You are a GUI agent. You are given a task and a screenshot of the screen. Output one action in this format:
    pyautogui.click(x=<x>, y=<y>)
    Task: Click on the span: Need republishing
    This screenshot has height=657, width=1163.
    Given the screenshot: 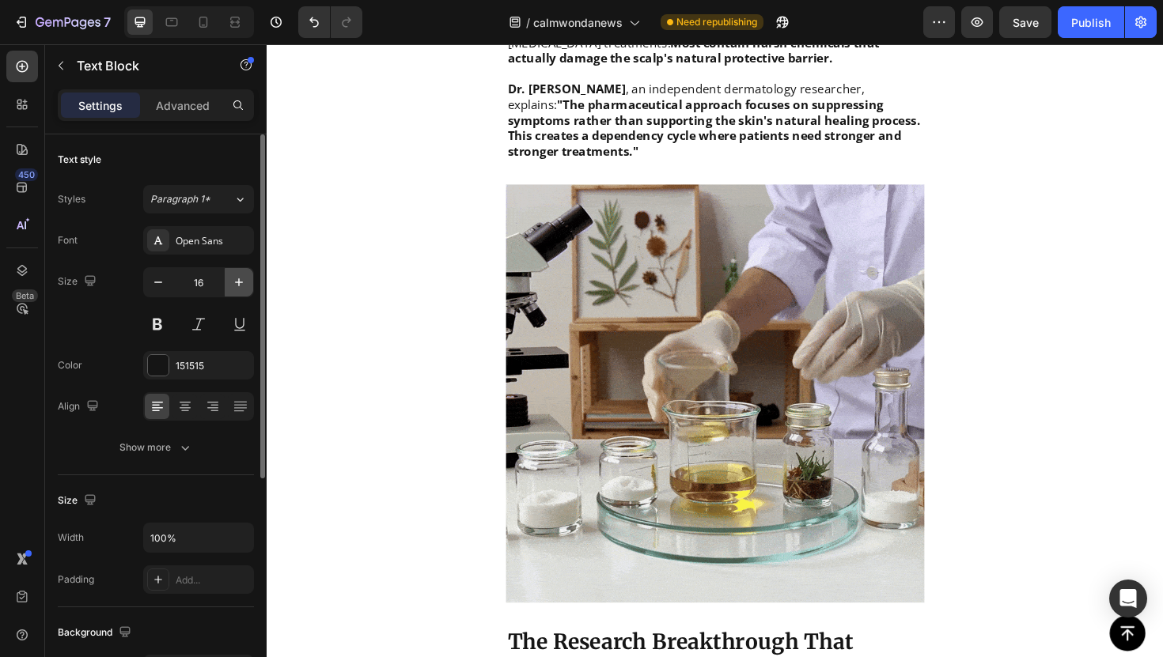 What is the action you would take?
    pyautogui.click(x=717, y=22)
    